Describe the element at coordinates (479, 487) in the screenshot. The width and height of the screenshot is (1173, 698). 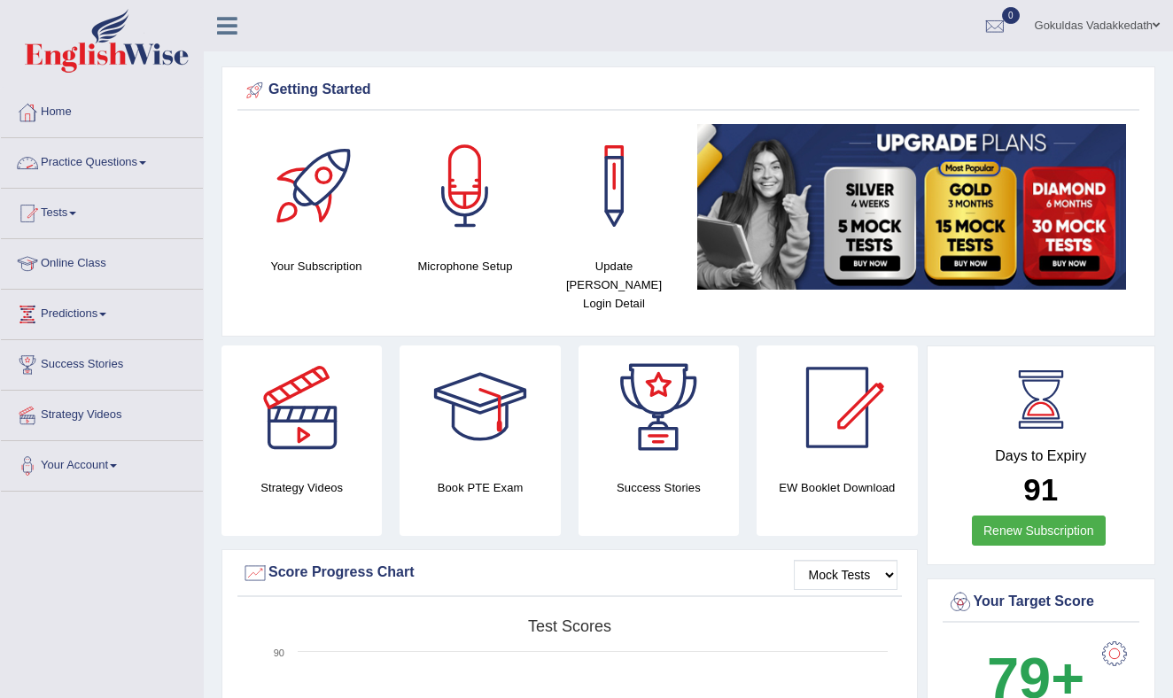
I see `h4: Book PTE Exam` at that location.